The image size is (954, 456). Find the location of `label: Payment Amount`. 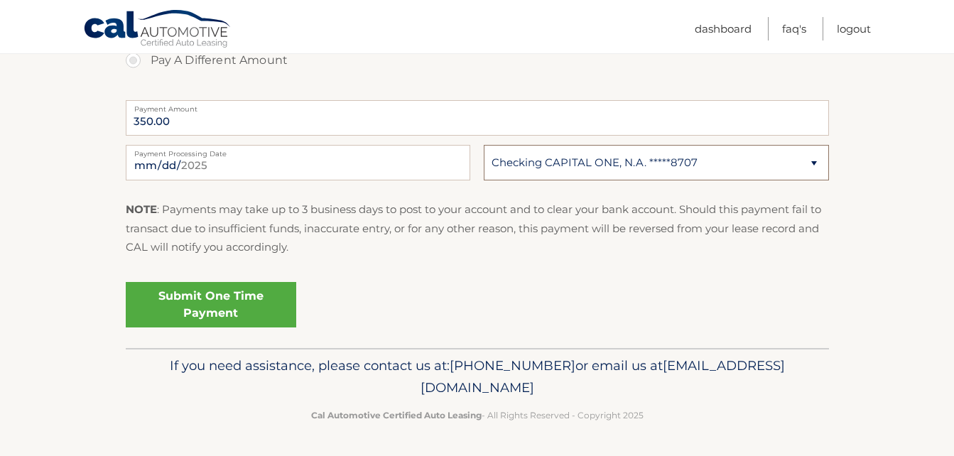

label: Payment Amount is located at coordinates (477, 106).